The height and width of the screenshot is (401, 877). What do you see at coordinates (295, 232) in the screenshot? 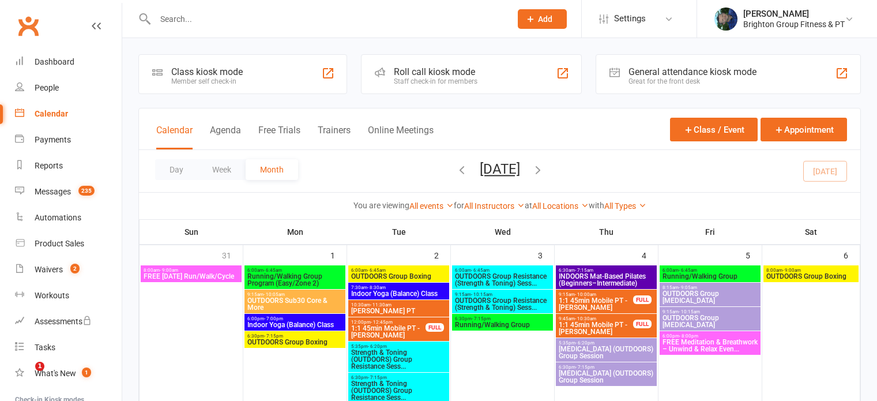
I see `th: Mon` at bounding box center [295, 232].